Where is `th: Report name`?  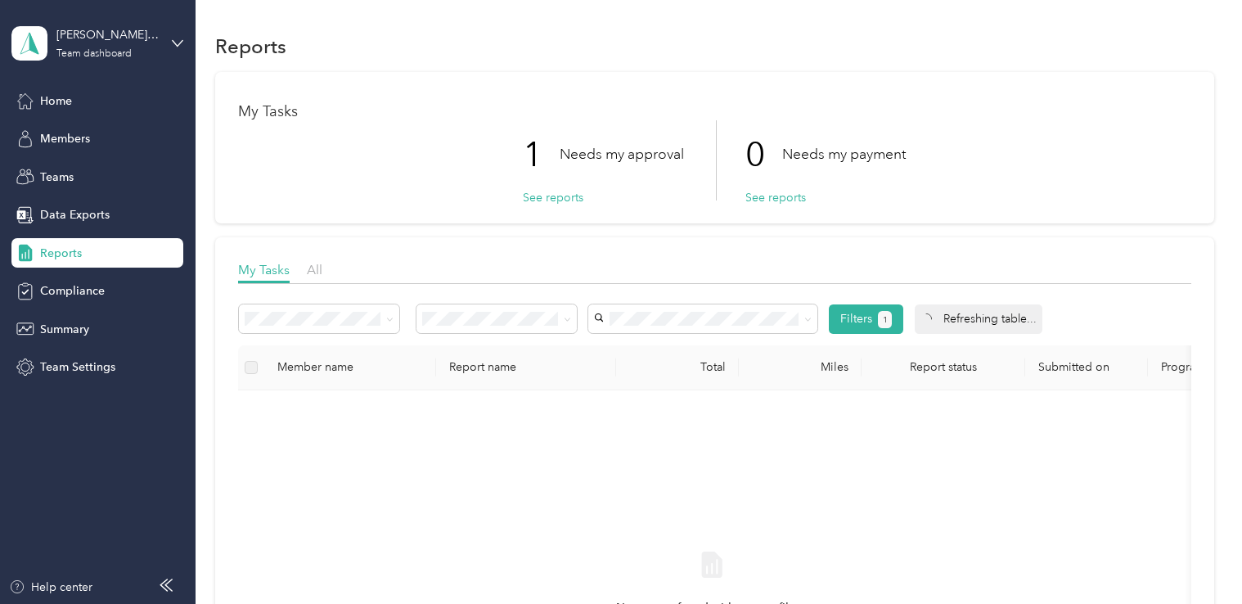
th: Report name is located at coordinates (526, 367).